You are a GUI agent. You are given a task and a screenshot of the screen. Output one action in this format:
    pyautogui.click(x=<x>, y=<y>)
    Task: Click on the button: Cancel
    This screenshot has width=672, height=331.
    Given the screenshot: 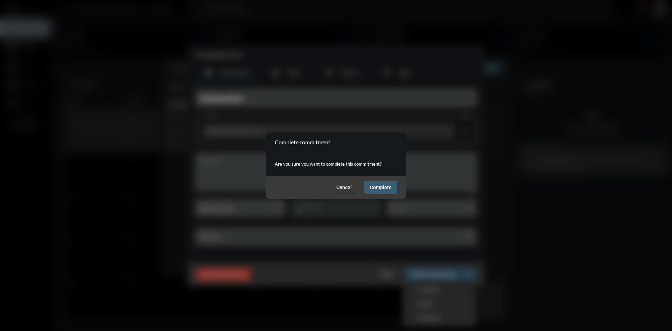 What is the action you would take?
    pyautogui.click(x=344, y=187)
    